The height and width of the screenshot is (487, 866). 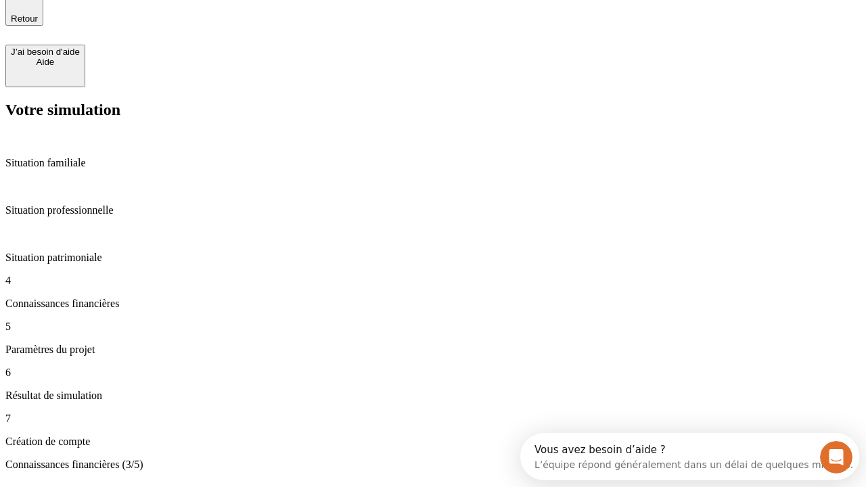 What do you see at coordinates (433, 304) in the screenshot?
I see `p: Connaissances financières` at bounding box center [433, 304].